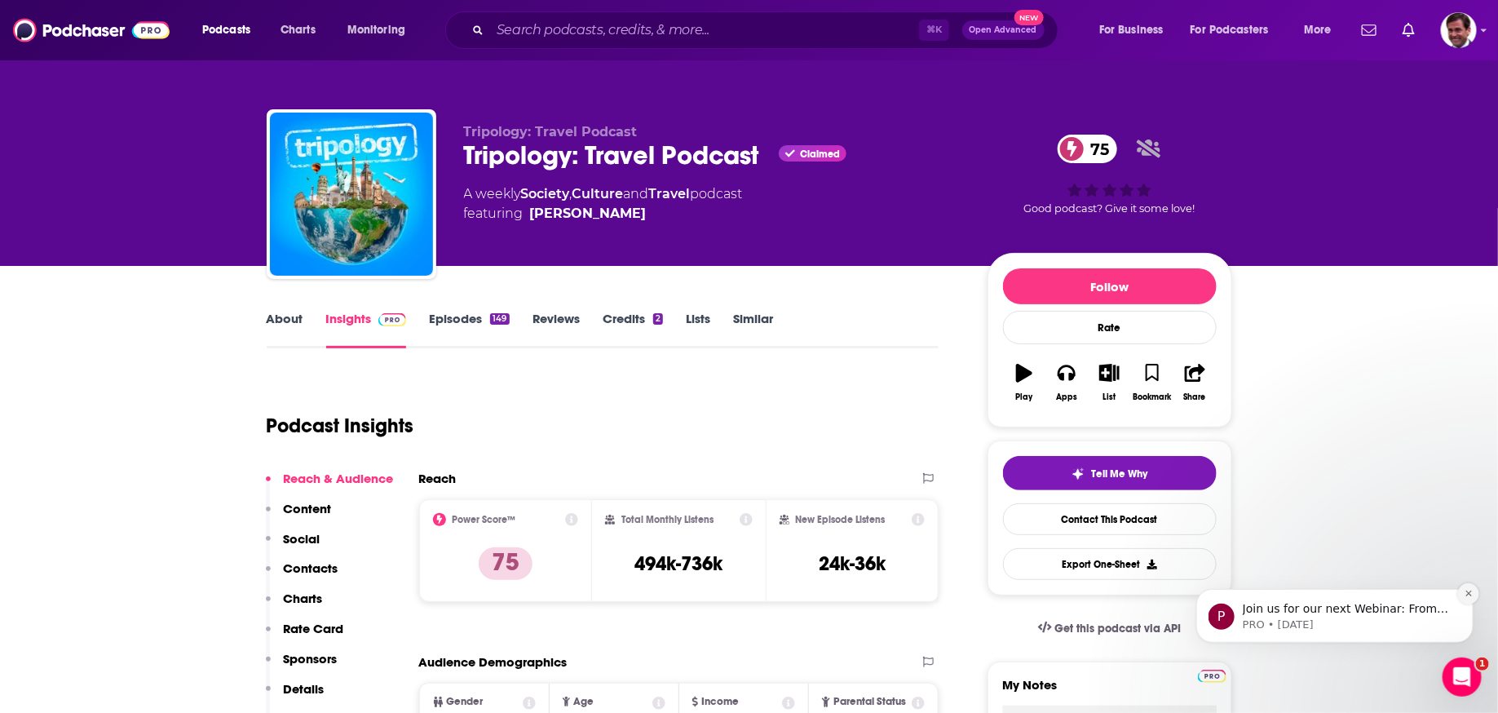  I want to click on div: Rate, so click(1110, 327).